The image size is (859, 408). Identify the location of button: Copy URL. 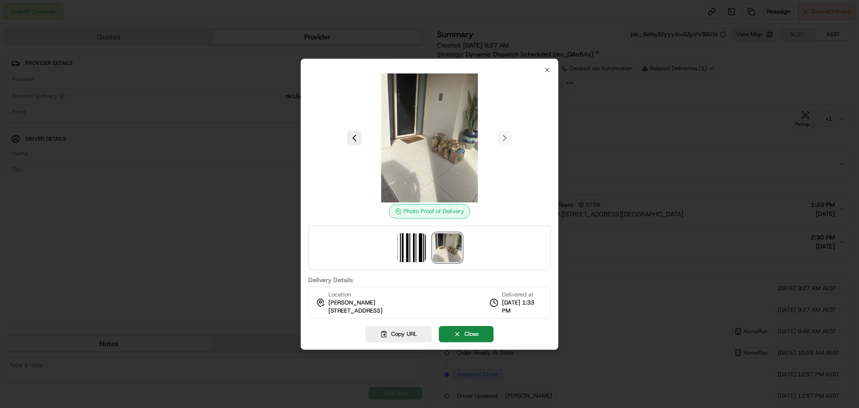
(399, 334).